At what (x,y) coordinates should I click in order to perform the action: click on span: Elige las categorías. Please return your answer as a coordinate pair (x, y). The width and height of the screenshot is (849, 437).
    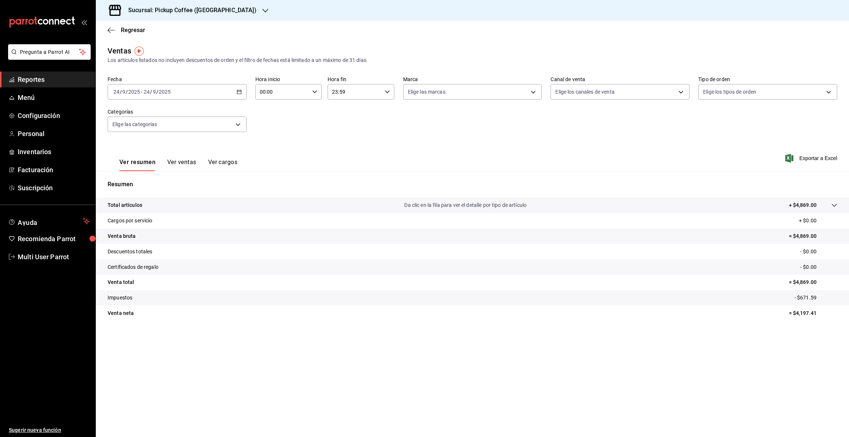
    Looking at the image, I should click on (135, 124).